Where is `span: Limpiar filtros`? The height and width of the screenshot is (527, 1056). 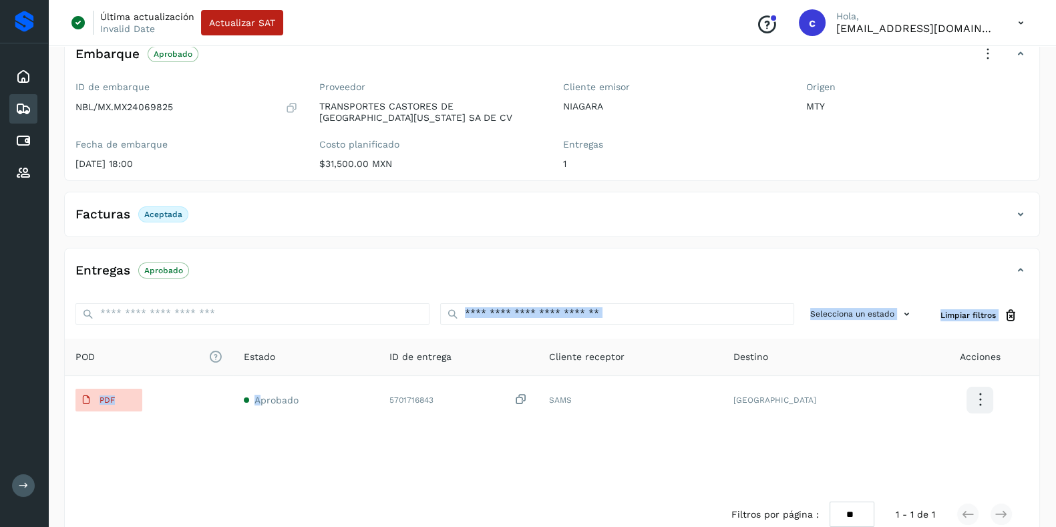 span: Limpiar filtros is located at coordinates (968, 315).